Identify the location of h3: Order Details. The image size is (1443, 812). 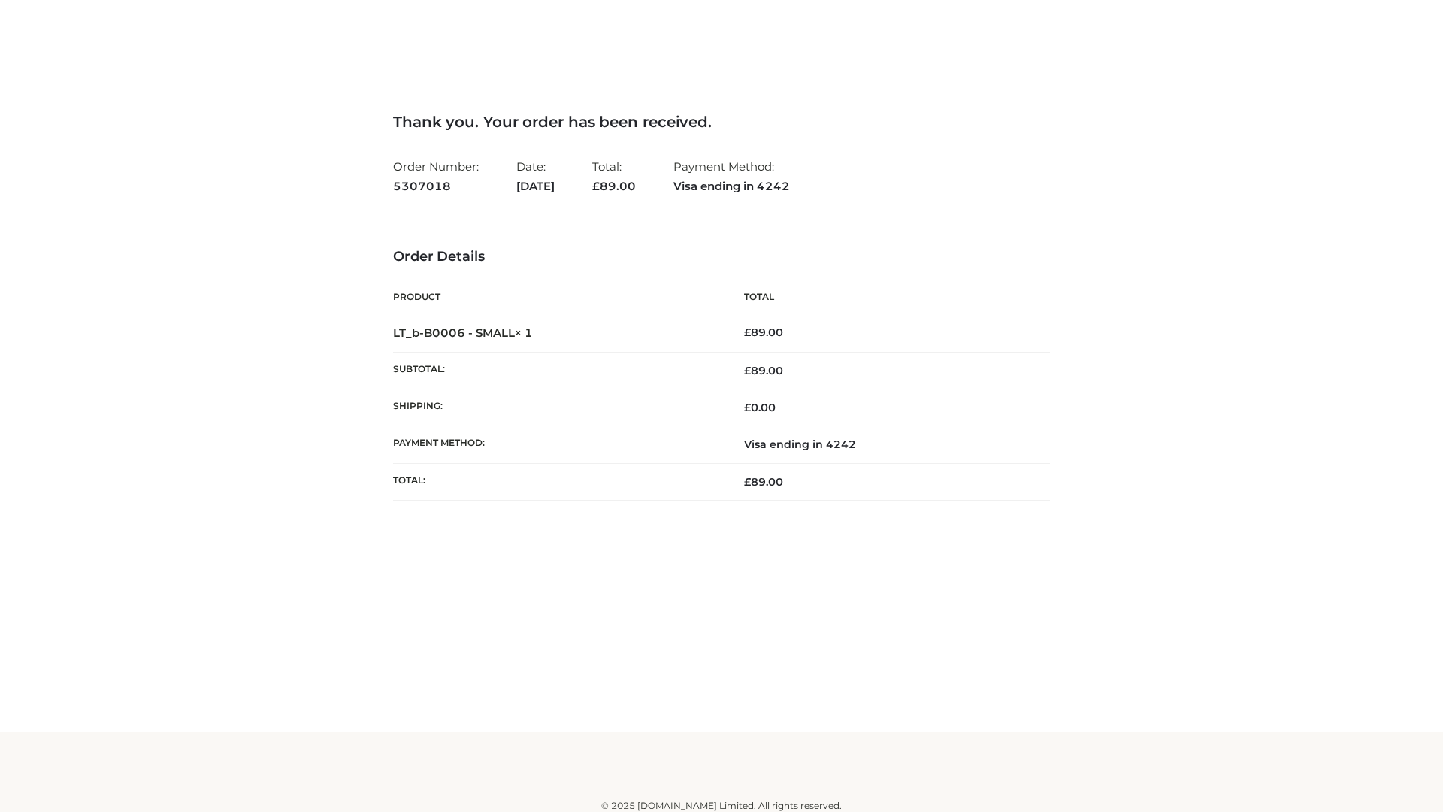
(721, 257).